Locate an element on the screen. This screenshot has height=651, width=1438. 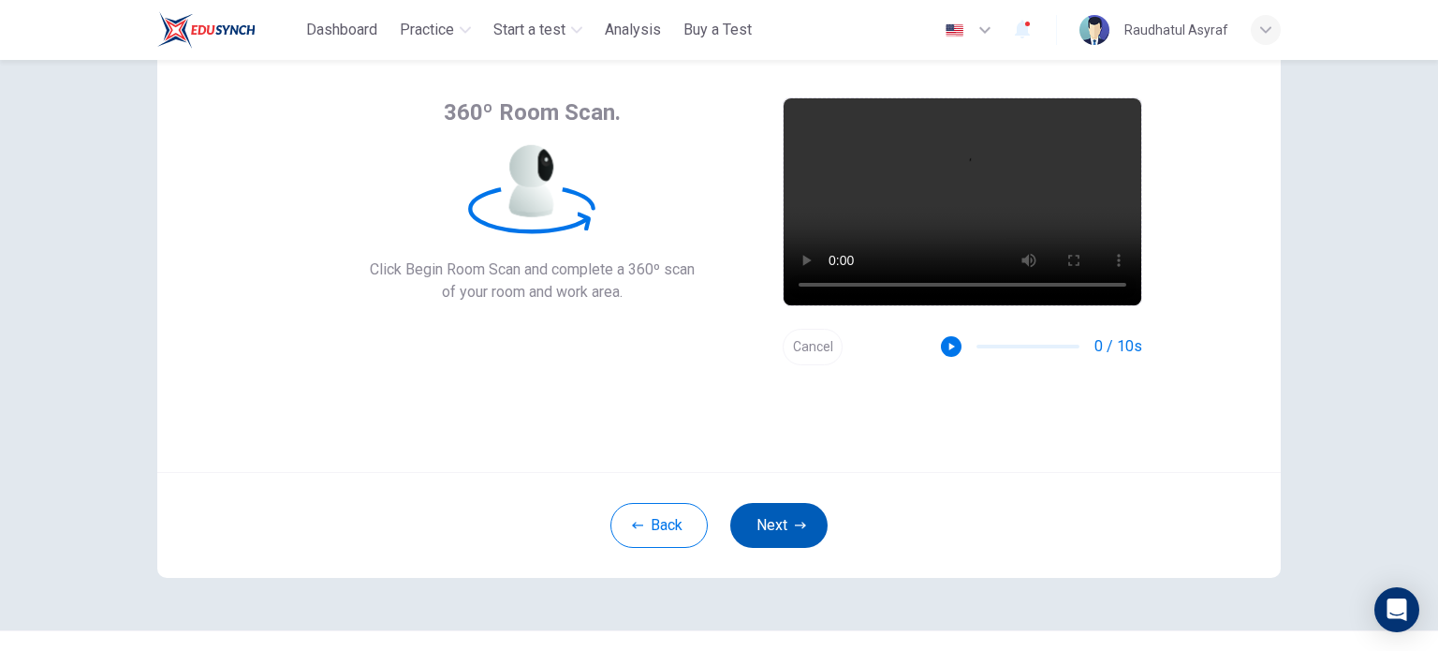
span: Click Begin Room Scan and complete a 360º scan is located at coordinates (532, 270).